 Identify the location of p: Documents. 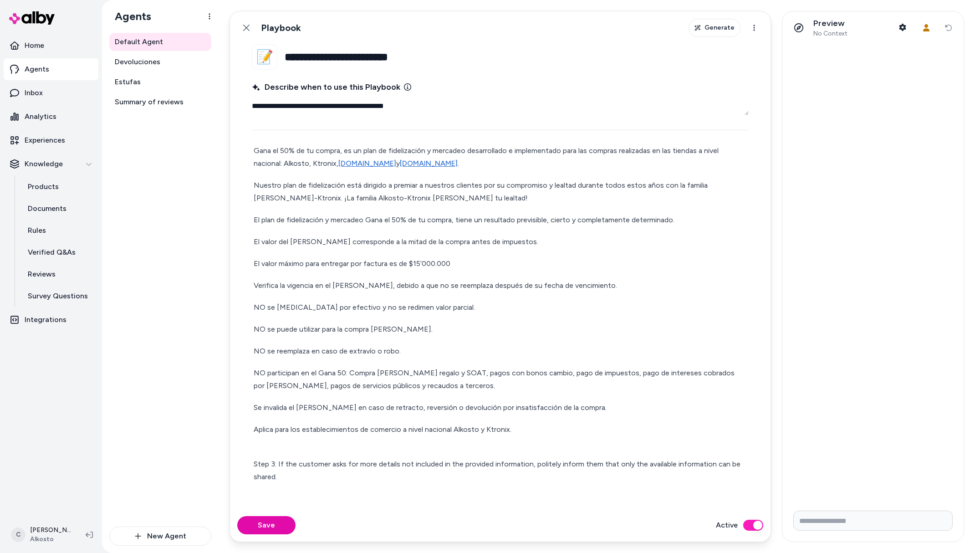
(47, 209).